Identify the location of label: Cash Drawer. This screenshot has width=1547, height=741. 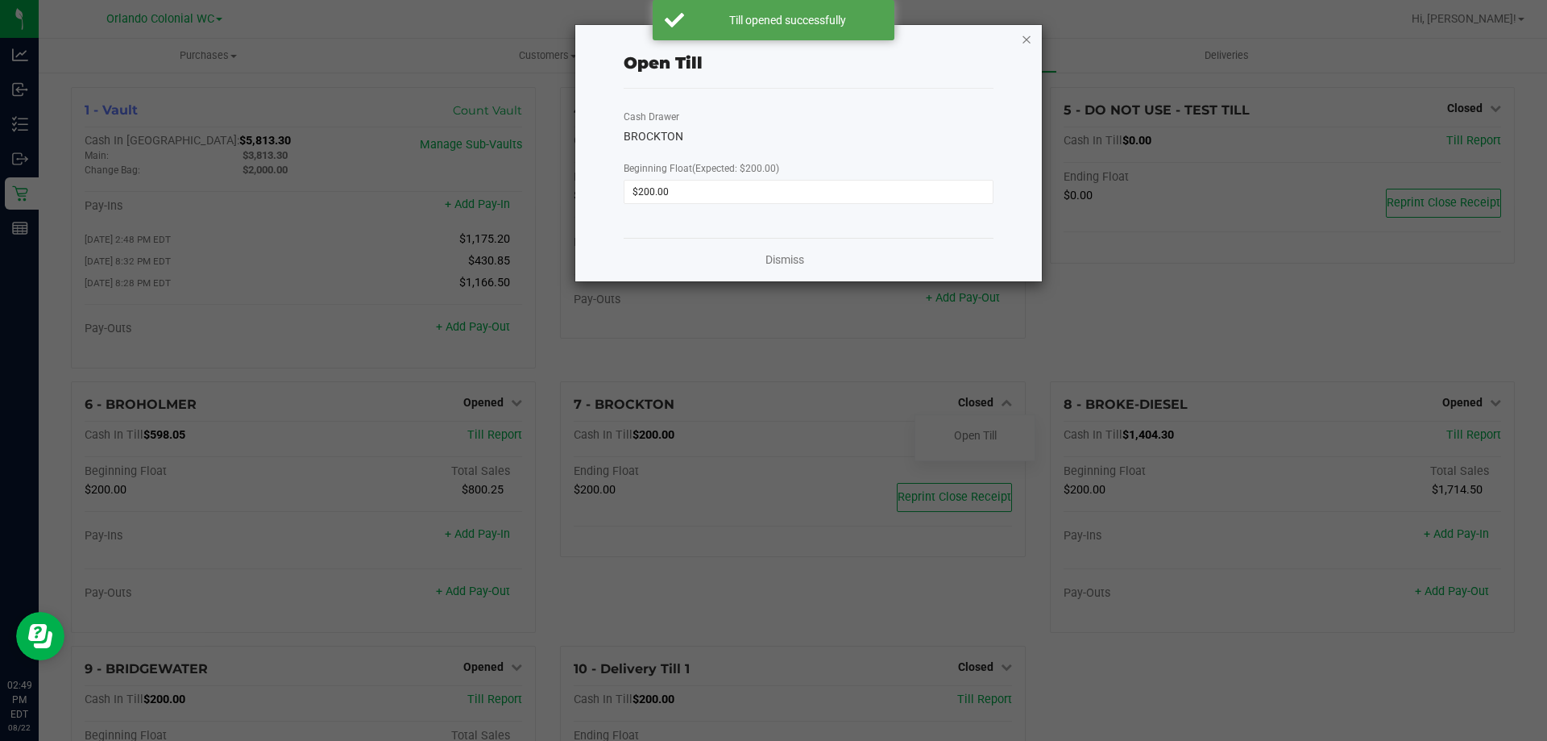
(651, 117).